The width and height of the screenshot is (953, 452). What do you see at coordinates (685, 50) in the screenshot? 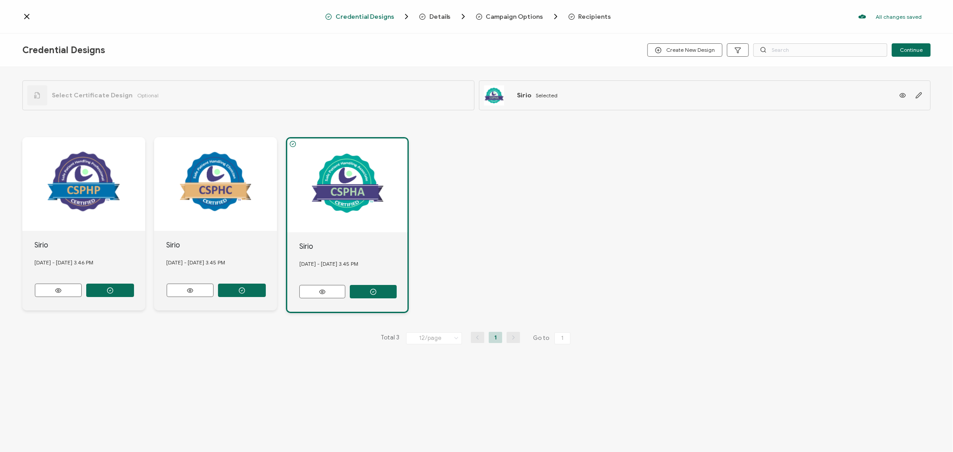
I see `span: Create New Design` at bounding box center [685, 50].